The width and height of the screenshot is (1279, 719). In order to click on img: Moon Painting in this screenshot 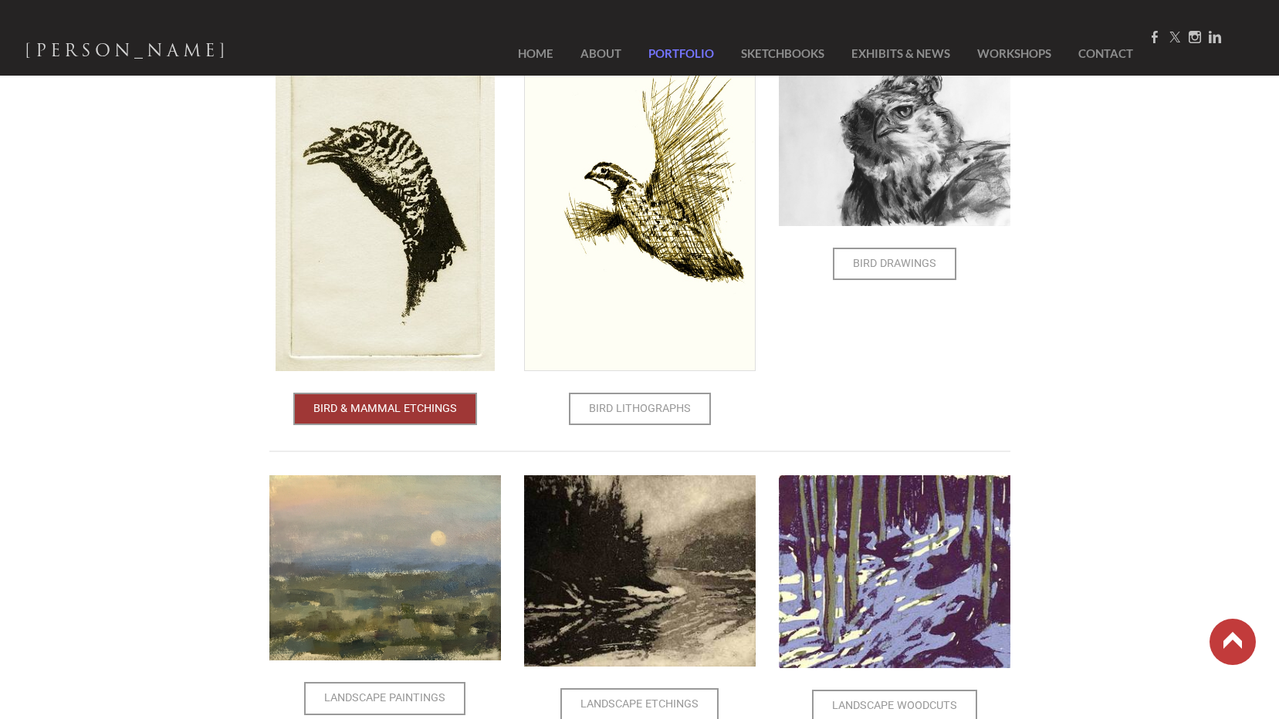, I will do `click(385, 568)`.